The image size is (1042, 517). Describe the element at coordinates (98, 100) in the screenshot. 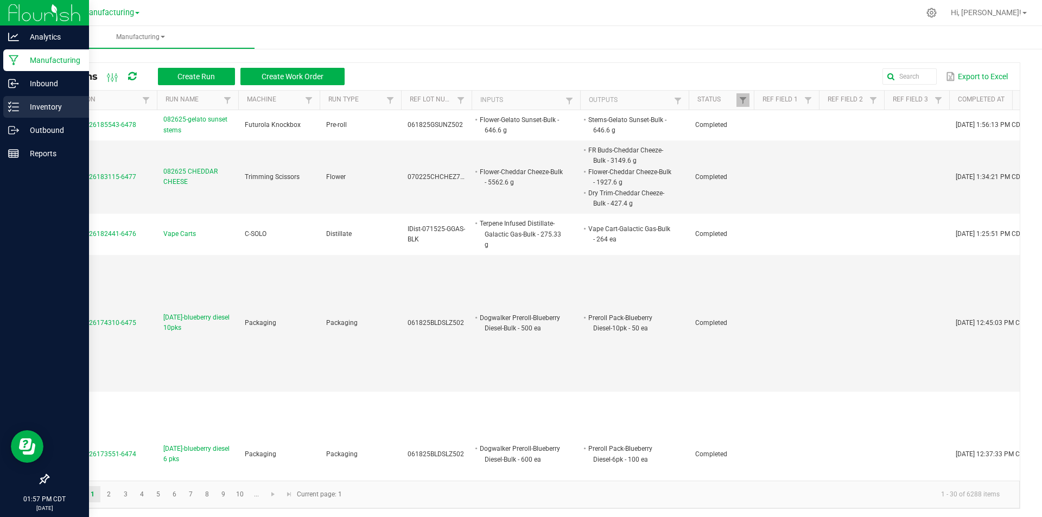

I see `a: ExtractionSortable` at that location.